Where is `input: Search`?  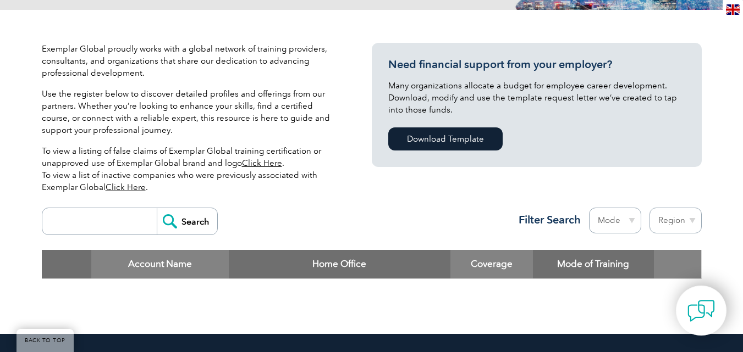
input: Search is located at coordinates (187, 222).